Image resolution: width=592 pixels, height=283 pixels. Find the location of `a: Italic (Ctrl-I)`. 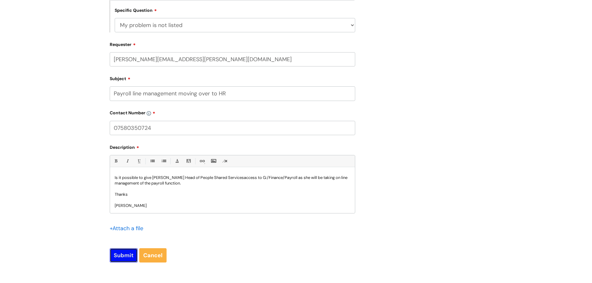

a: Italic (Ctrl-I) is located at coordinates (127, 161).